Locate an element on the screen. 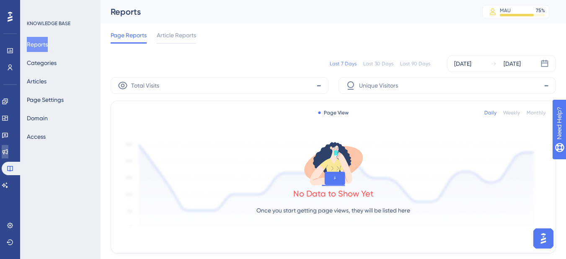 The height and width of the screenshot is (259, 566). button: Domain is located at coordinates (37, 118).